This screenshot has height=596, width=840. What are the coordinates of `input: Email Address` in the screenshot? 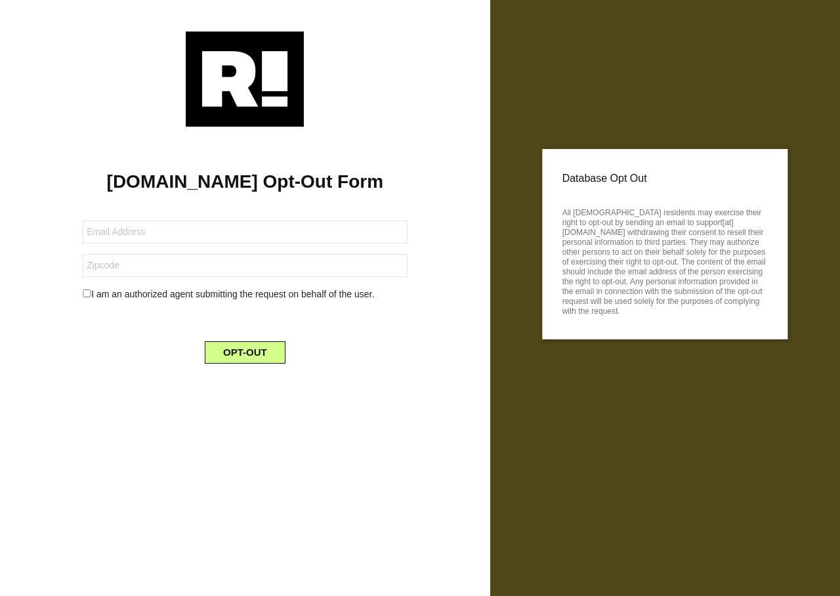 It's located at (245, 232).